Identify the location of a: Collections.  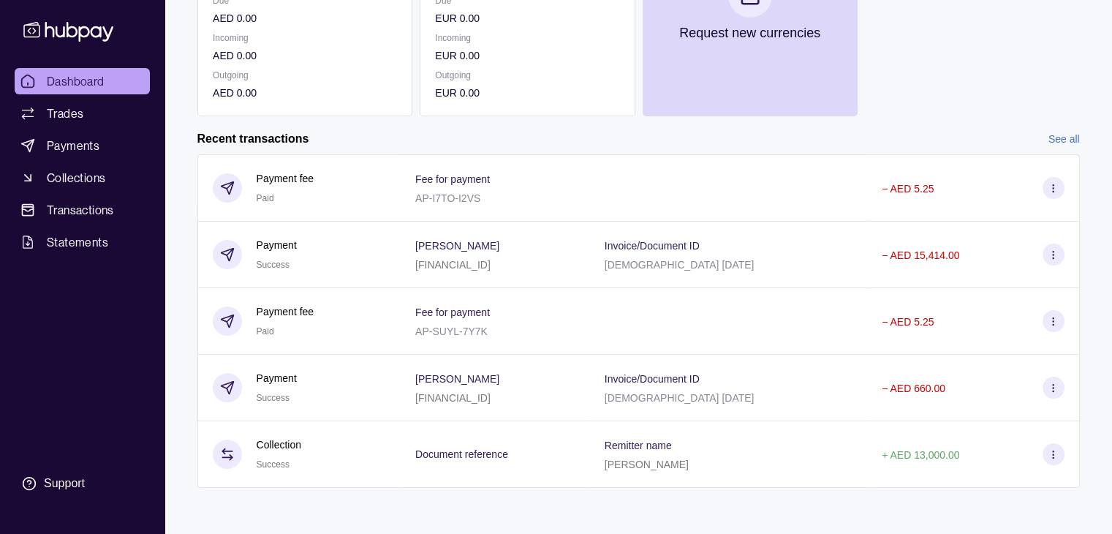
(82, 178).